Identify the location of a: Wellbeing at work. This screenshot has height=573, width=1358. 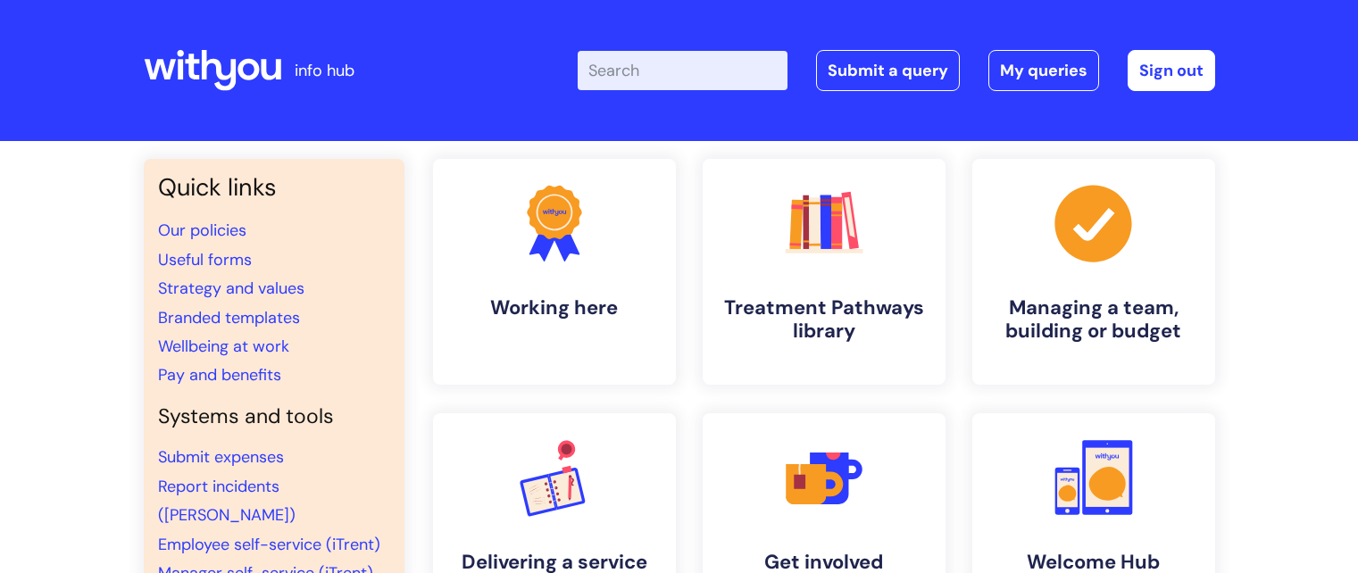
(223, 346).